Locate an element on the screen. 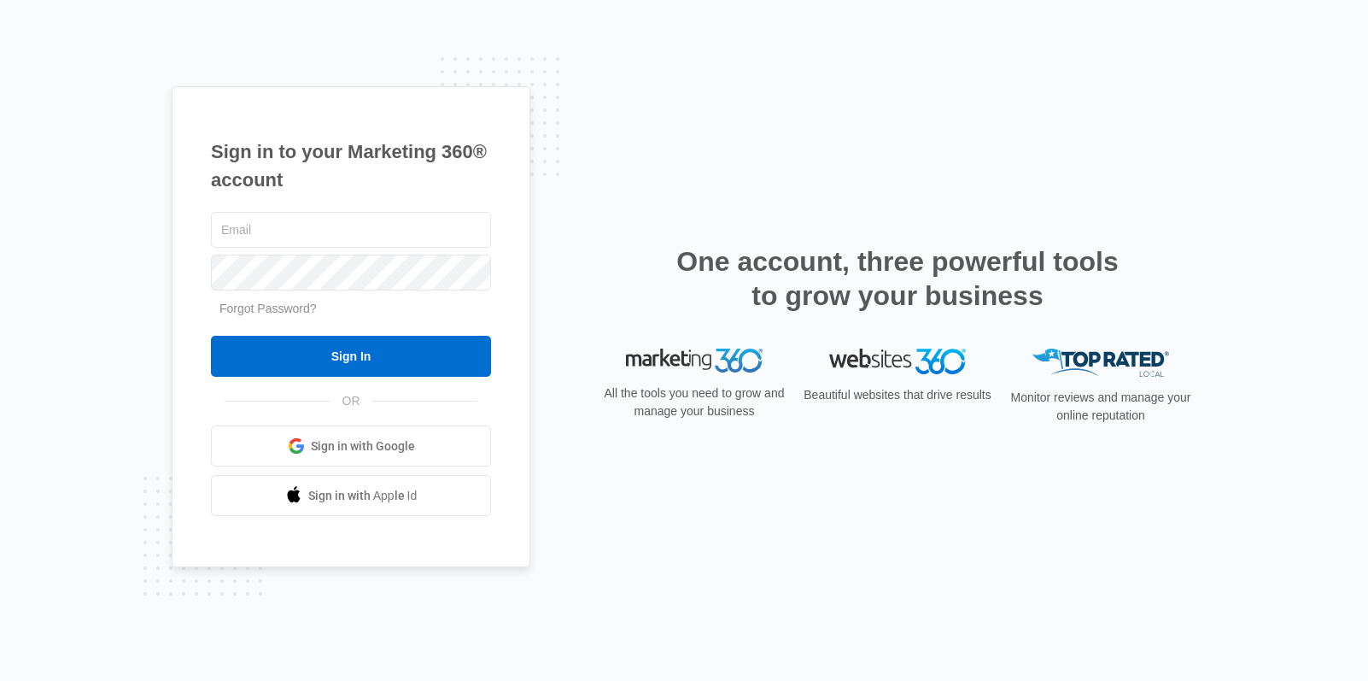 The height and width of the screenshot is (681, 1368). a: Sign in with Google is located at coordinates (351, 446).